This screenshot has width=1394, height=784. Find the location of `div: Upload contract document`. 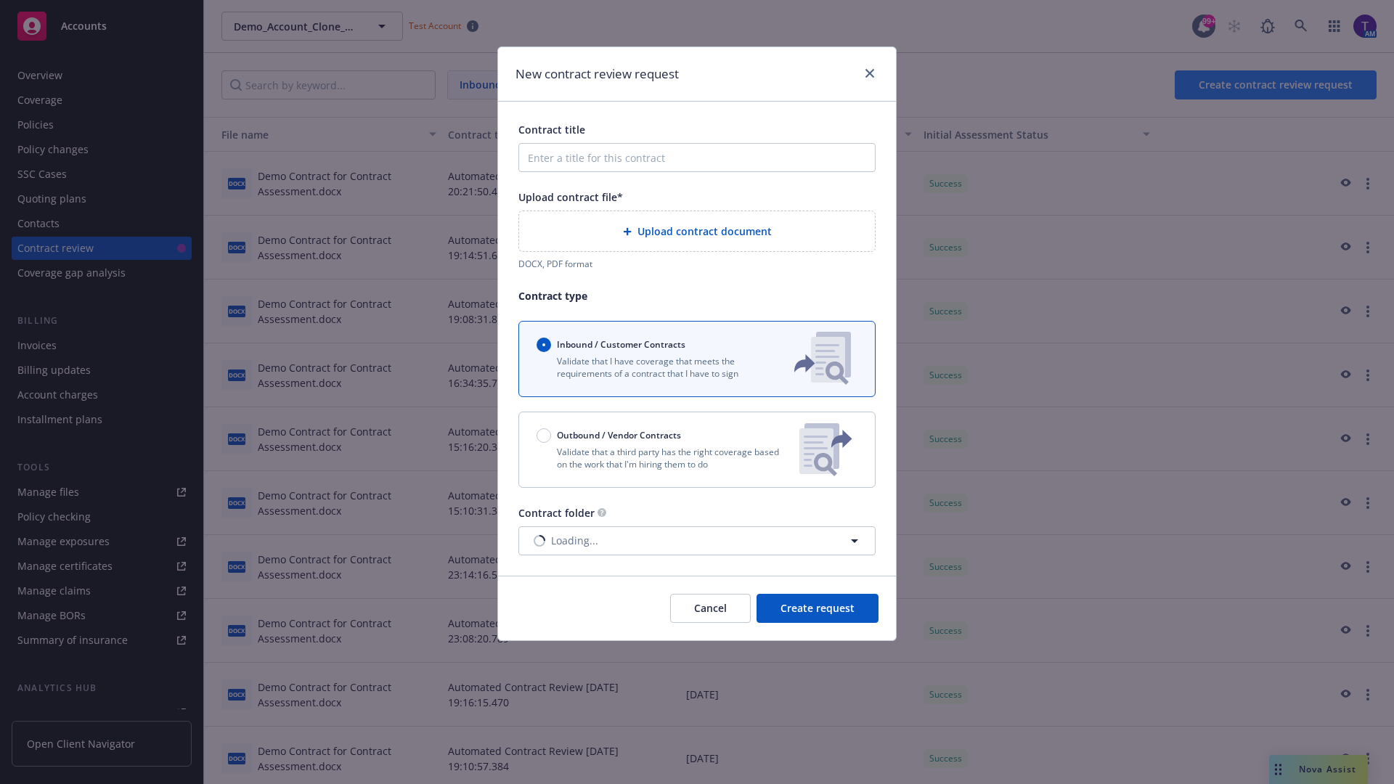

div: Upload contract document is located at coordinates (697, 231).